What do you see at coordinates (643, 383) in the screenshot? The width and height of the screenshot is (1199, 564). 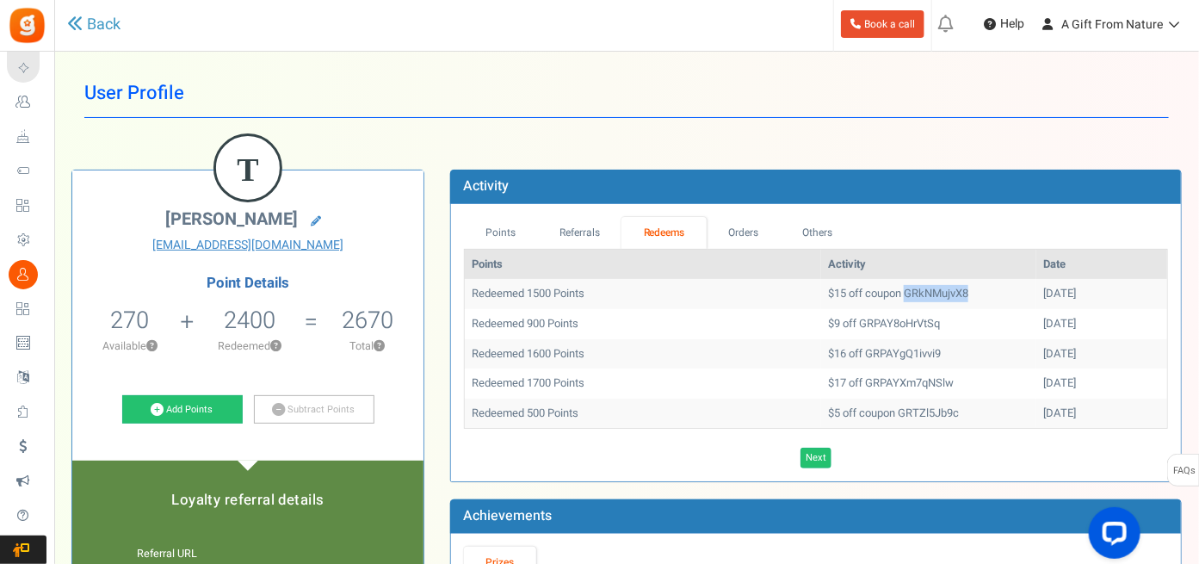 I see `td: Redeemed 1700 Points` at bounding box center [643, 383].